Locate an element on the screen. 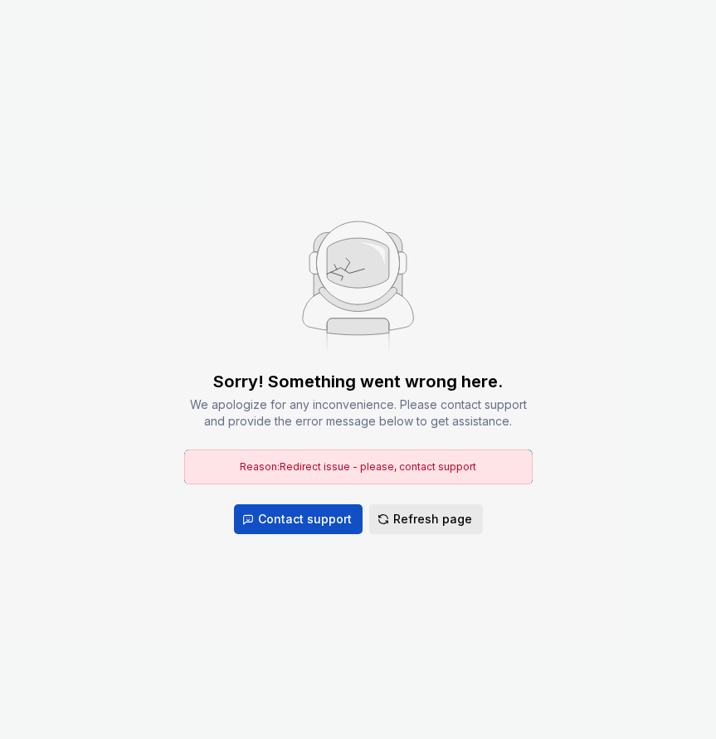 The image size is (716, 739). span: Refresh page is located at coordinates (432, 519).